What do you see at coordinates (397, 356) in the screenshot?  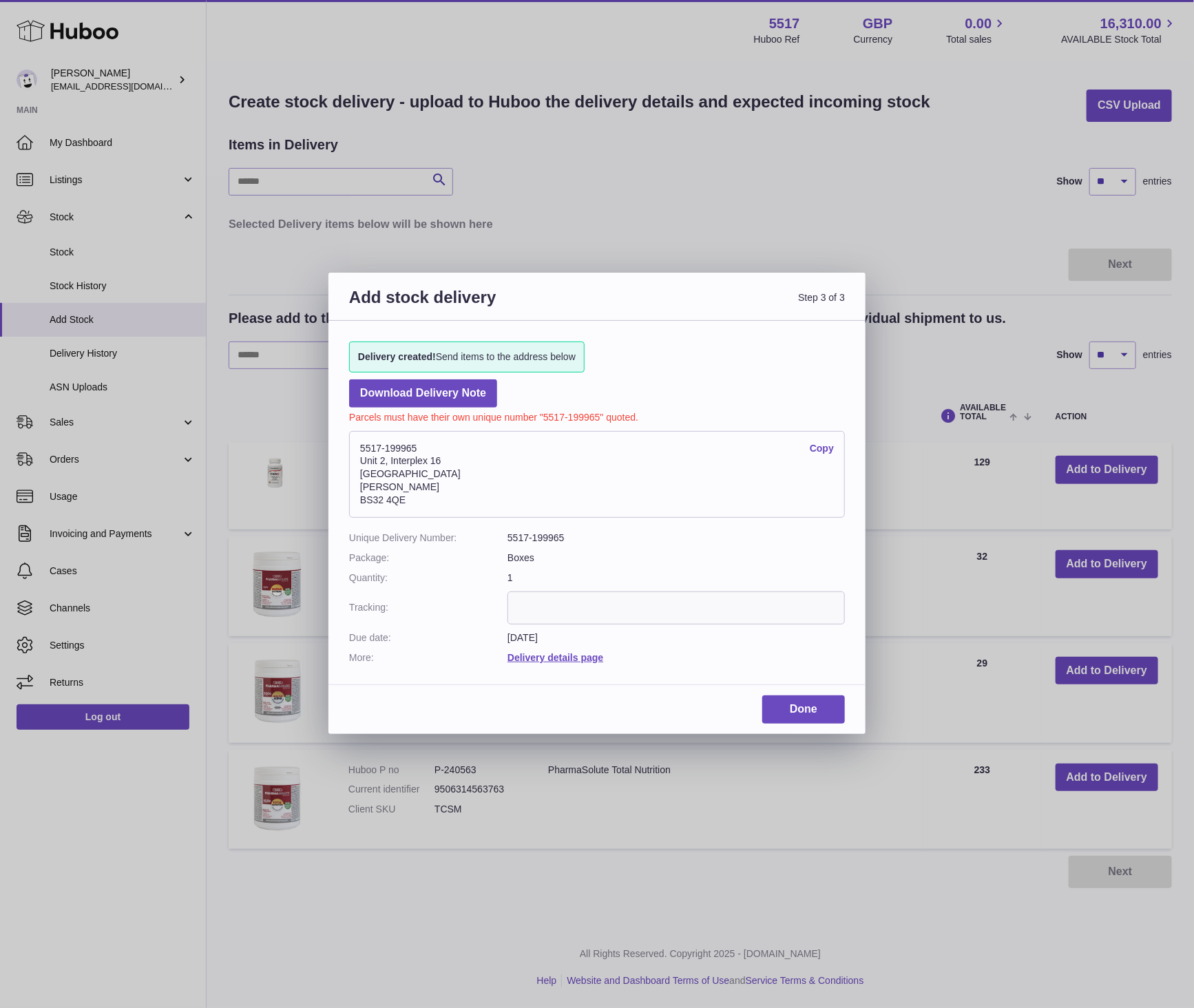 I see `strong: Delivery created!` at bounding box center [397, 356].